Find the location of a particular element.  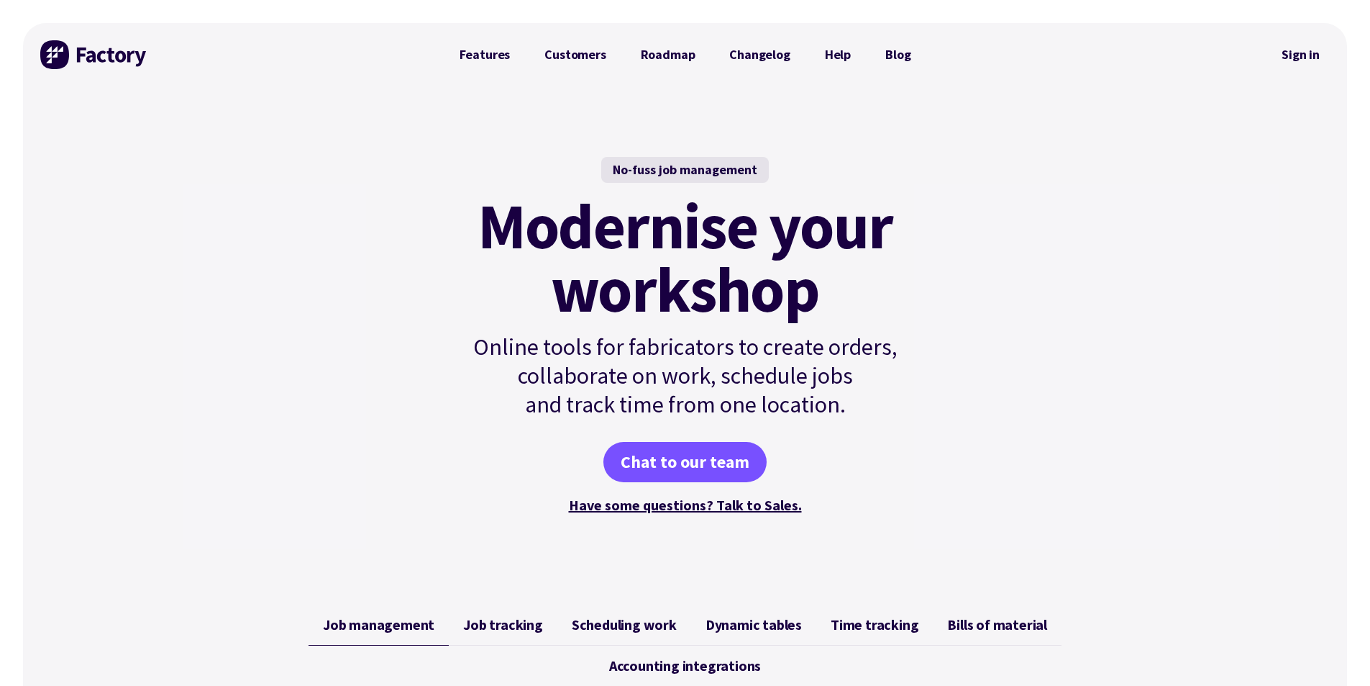

a: Help is located at coordinates (838, 55).